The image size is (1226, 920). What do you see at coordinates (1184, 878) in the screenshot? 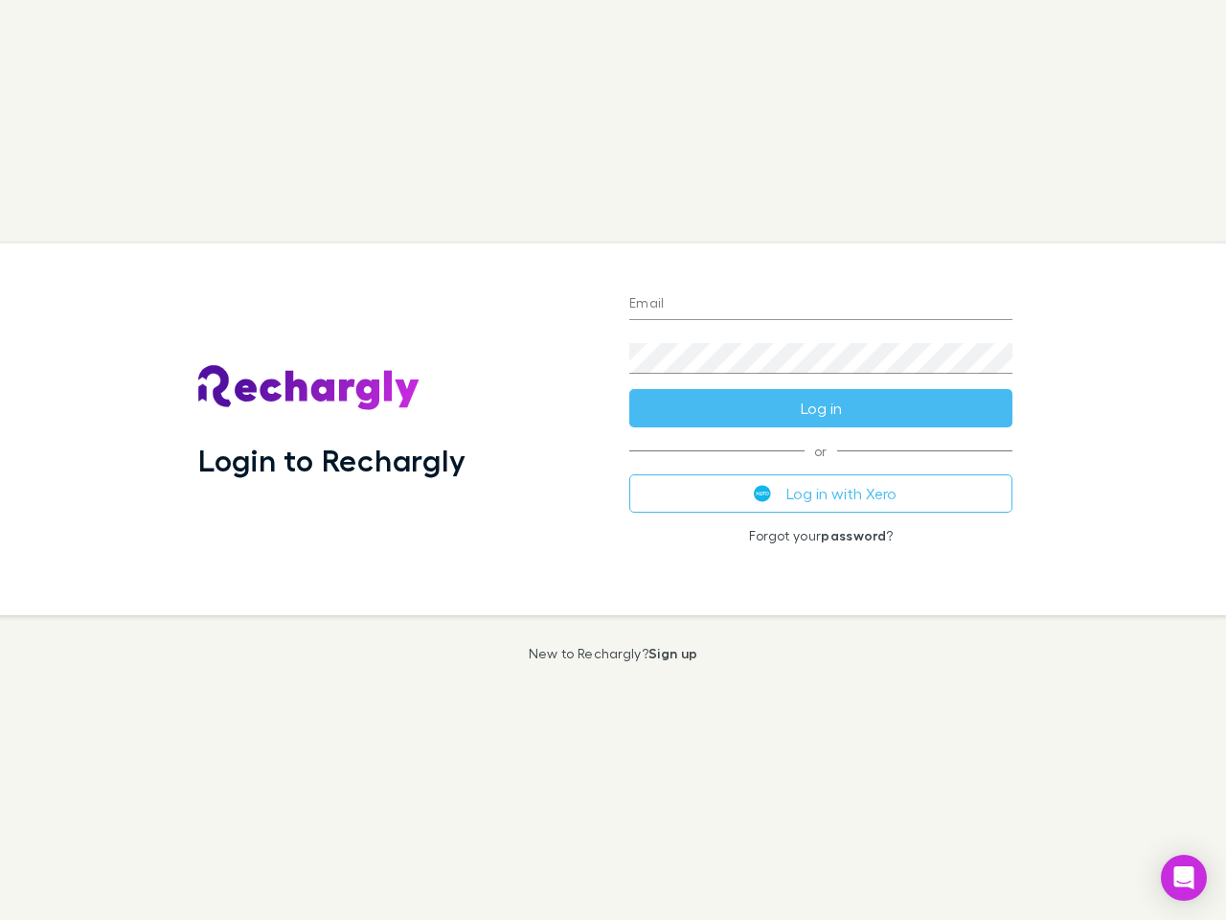
I see `div: Open Intercom Messenger` at bounding box center [1184, 878].